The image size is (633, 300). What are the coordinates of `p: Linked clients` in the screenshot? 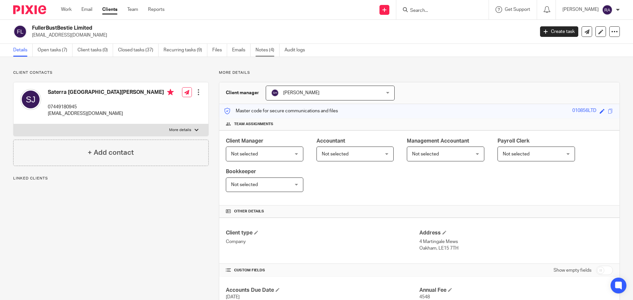 It's located at (111, 179).